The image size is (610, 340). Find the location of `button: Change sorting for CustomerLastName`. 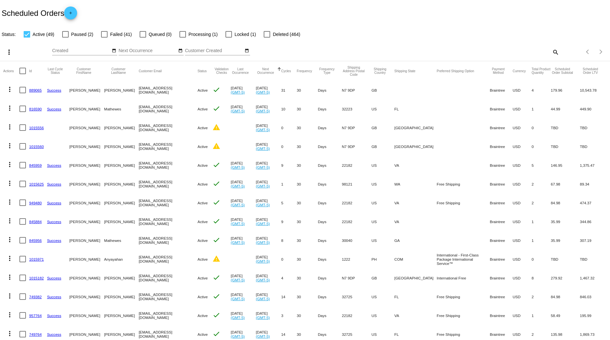

button: Change sorting for CustomerLastName is located at coordinates (118, 71).